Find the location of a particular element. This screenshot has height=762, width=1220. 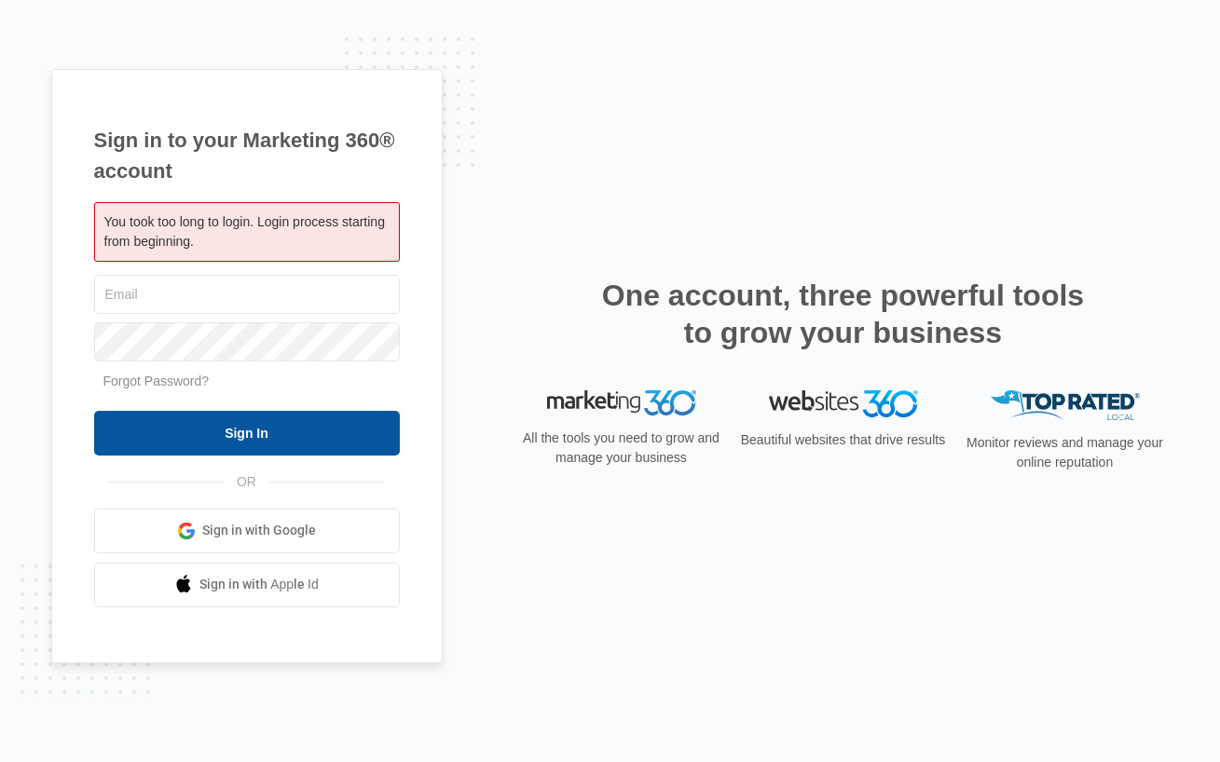

span: Sign in with Apple Id is located at coordinates (259, 584).